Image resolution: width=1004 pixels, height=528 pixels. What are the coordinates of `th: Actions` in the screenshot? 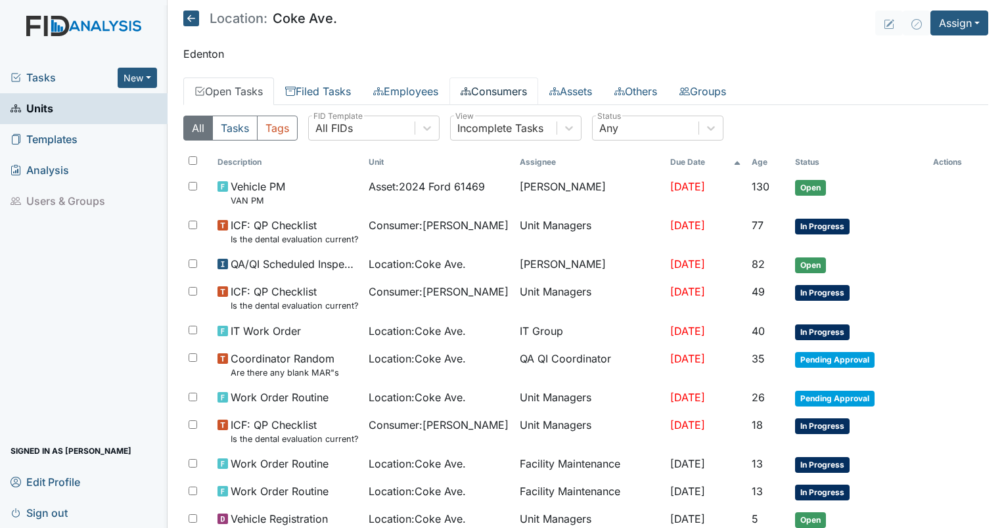 It's located at (958, 162).